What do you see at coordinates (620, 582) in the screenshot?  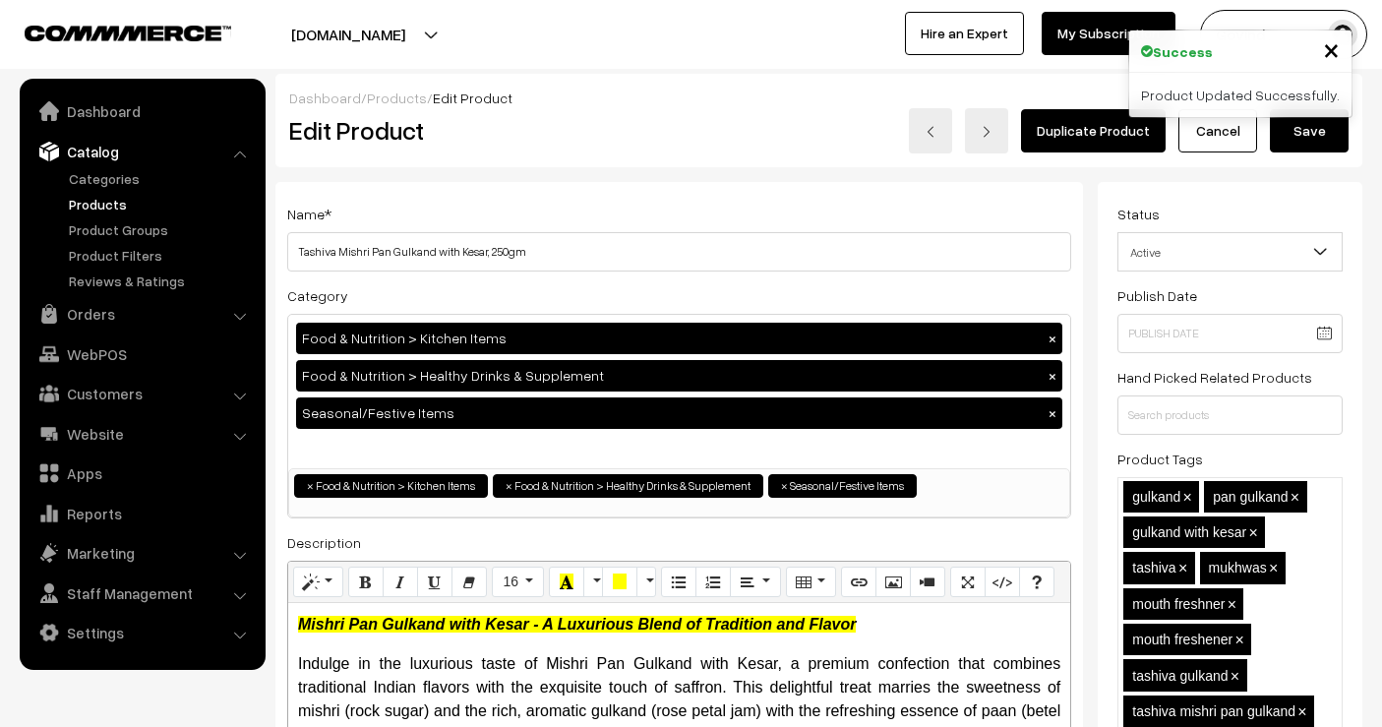 I see `button: Background Color` at bounding box center [620, 582].